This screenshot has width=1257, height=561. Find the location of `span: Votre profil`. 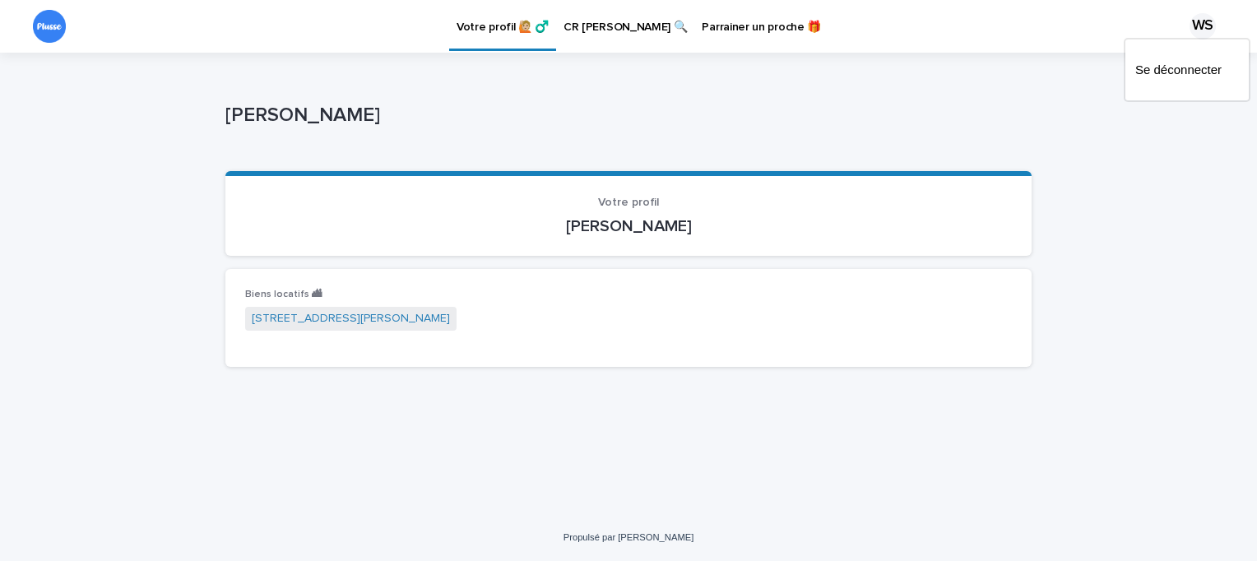

span: Votre profil is located at coordinates (629, 202).